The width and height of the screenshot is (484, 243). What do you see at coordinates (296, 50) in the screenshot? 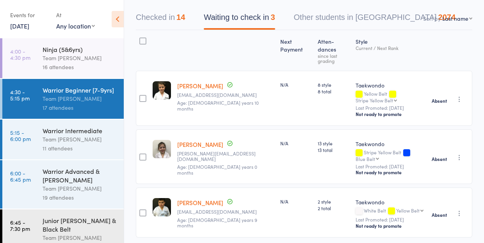
I see `div: Next Payment` at bounding box center [296, 50].